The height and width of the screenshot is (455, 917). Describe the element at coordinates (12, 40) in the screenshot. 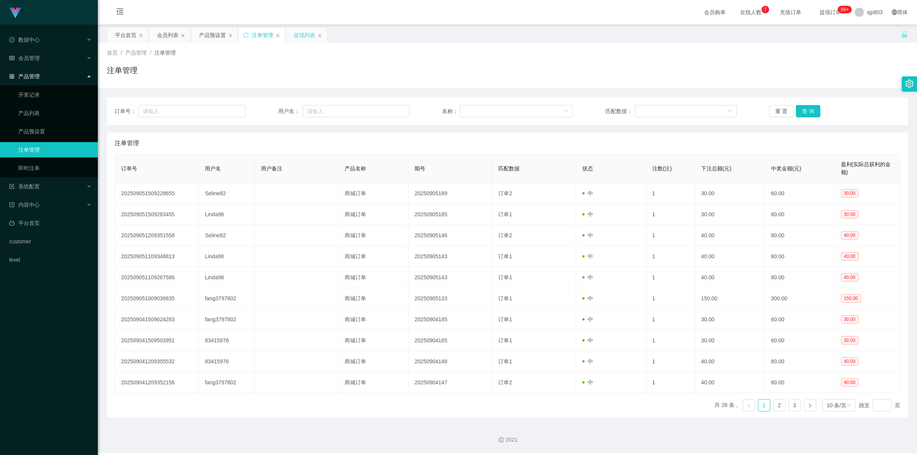

I see `i: 图标: check-circle-o` at that location.